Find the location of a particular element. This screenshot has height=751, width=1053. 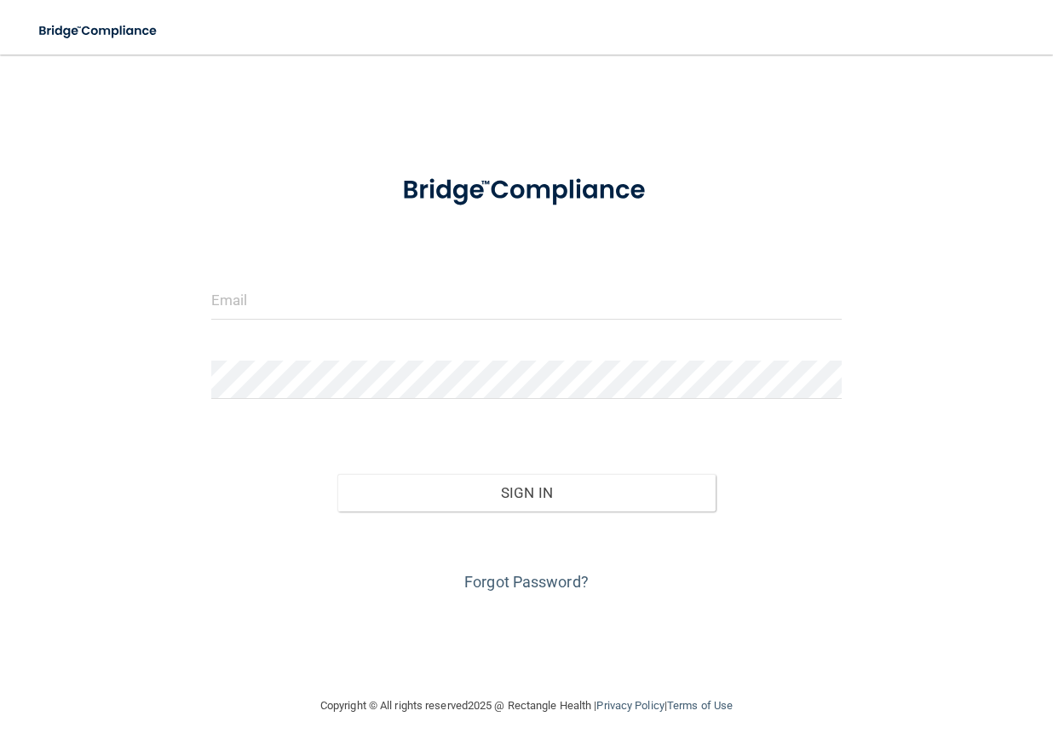

div: Copyright © All rights reserved 2025 @ Rectangle Health | | is located at coordinates (527, 705).